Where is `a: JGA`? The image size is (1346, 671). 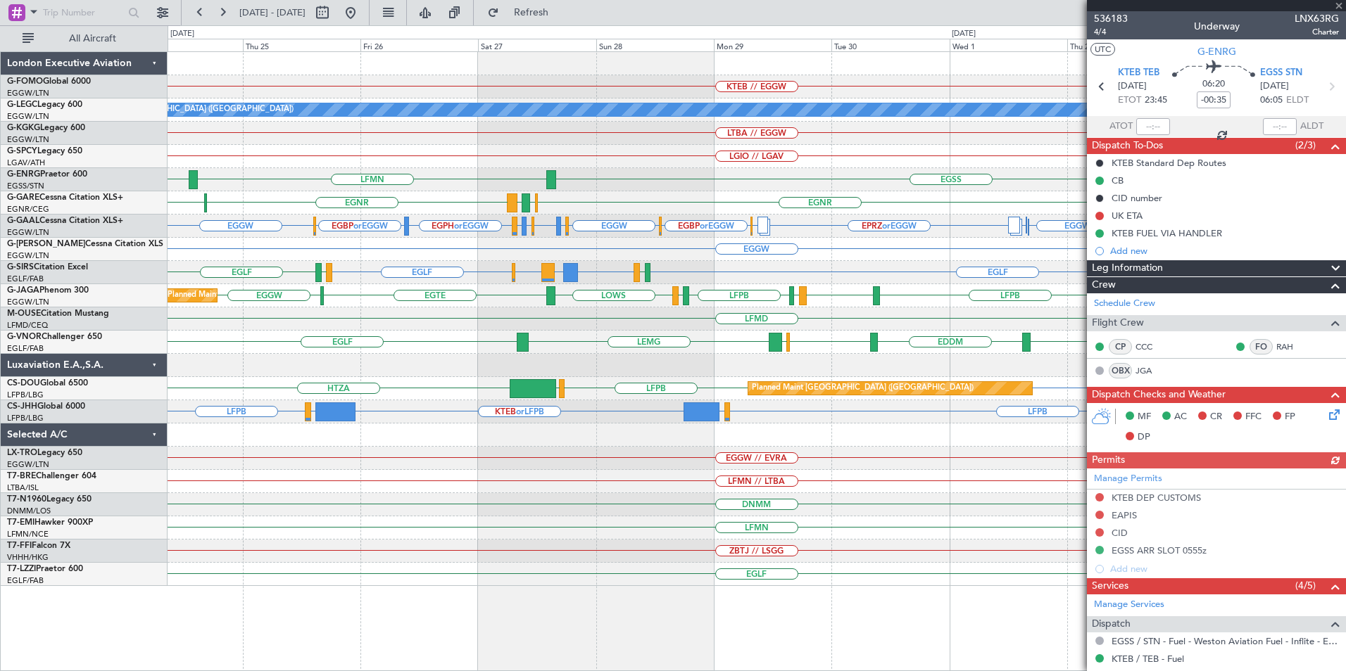
a: JGA is located at coordinates (1151, 371).